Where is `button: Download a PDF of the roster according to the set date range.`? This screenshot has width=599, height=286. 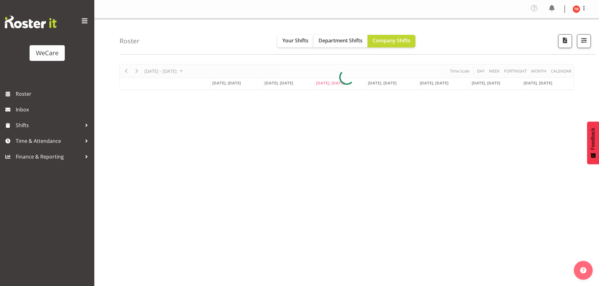 button: Download a PDF of the roster according to the set date range. is located at coordinates (565, 41).